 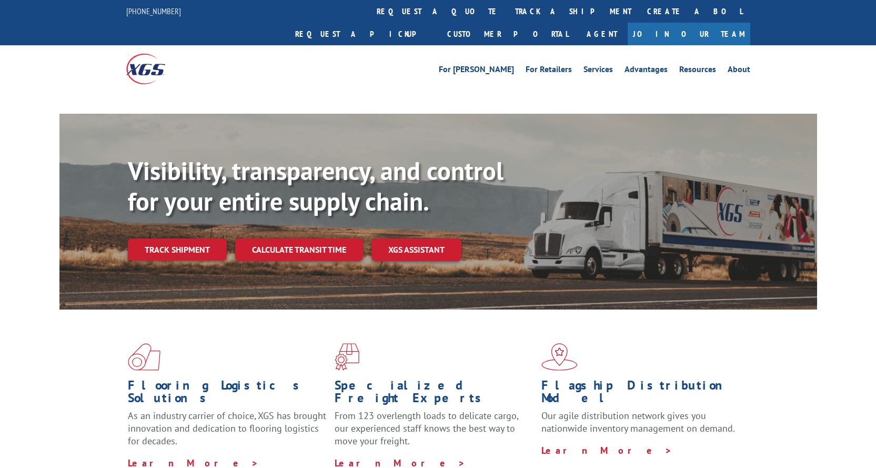 What do you see at coordinates (227, 428) in the screenshot?
I see `span: As an industry carrier of choice, XGS has brought innovation and dedication to flooring logistics...` at bounding box center [227, 428].